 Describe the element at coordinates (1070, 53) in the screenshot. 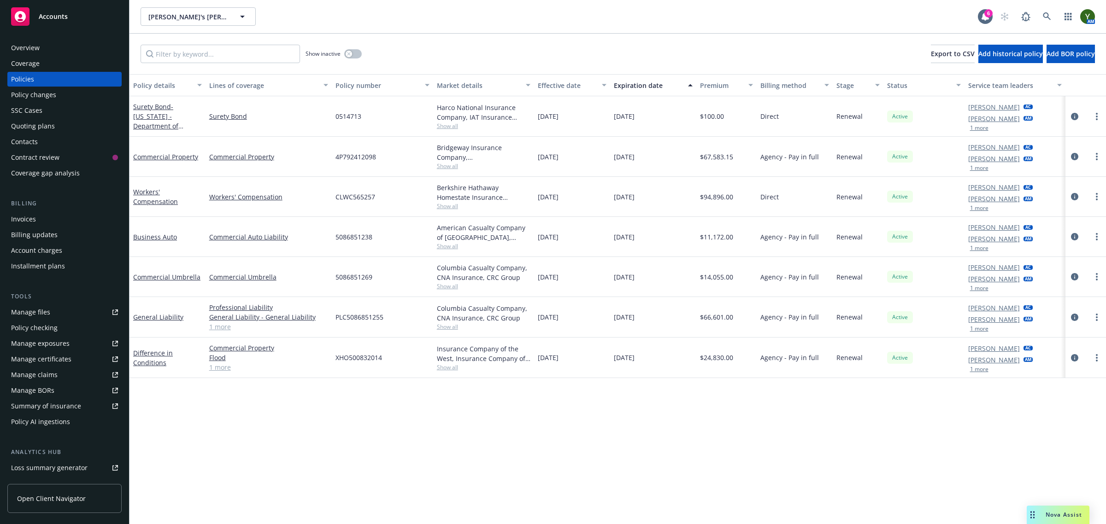

I see `span: Add BOR policy` at that location.